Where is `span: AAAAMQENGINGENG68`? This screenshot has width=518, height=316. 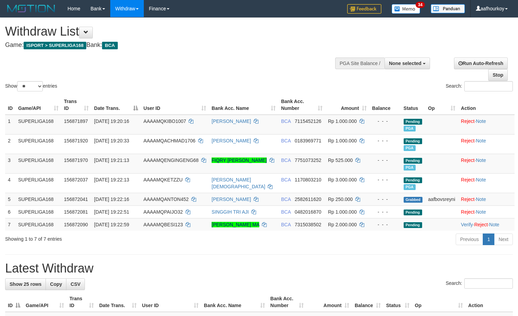
span: AAAAMQENGINGENG68 is located at coordinates (171, 160).